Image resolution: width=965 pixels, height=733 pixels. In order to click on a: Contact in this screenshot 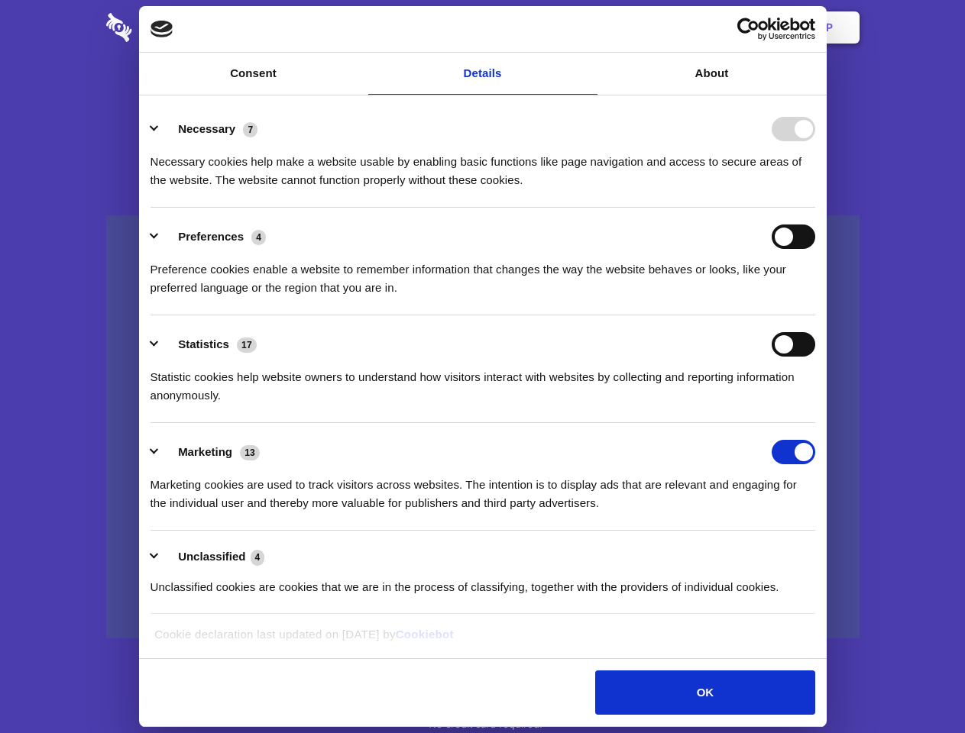, I will do `click(655, 27)`.